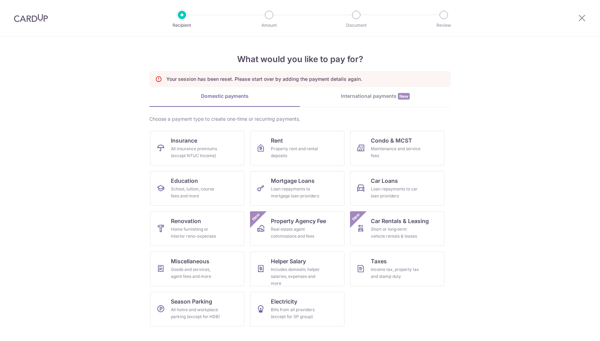 The height and width of the screenshot is (341, 600). Describe the element at coordinates (396, 233) in the screenshot. I see `div: Short or long‑term vehicle rentals & leases` at that location.